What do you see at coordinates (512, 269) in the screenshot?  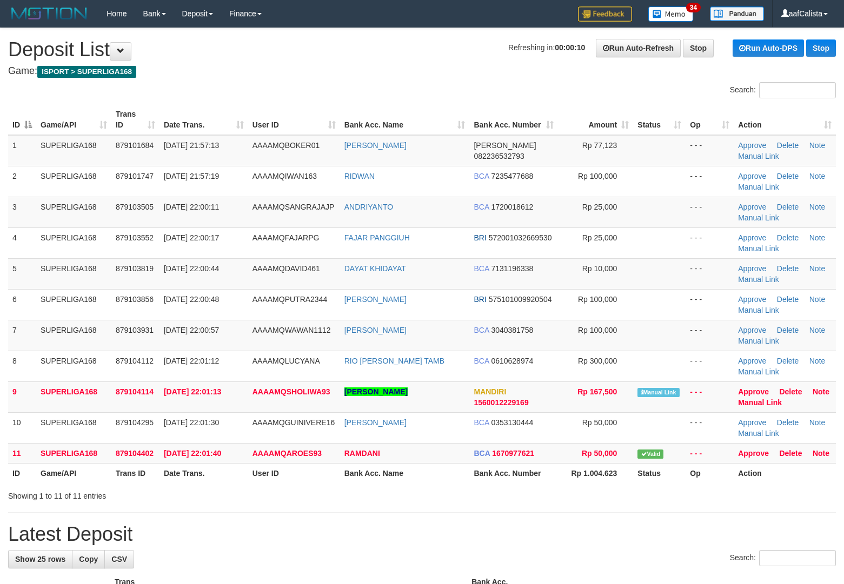 I see `span: Copy 7131196338 to clipboard` at bounding box center [512, 269].